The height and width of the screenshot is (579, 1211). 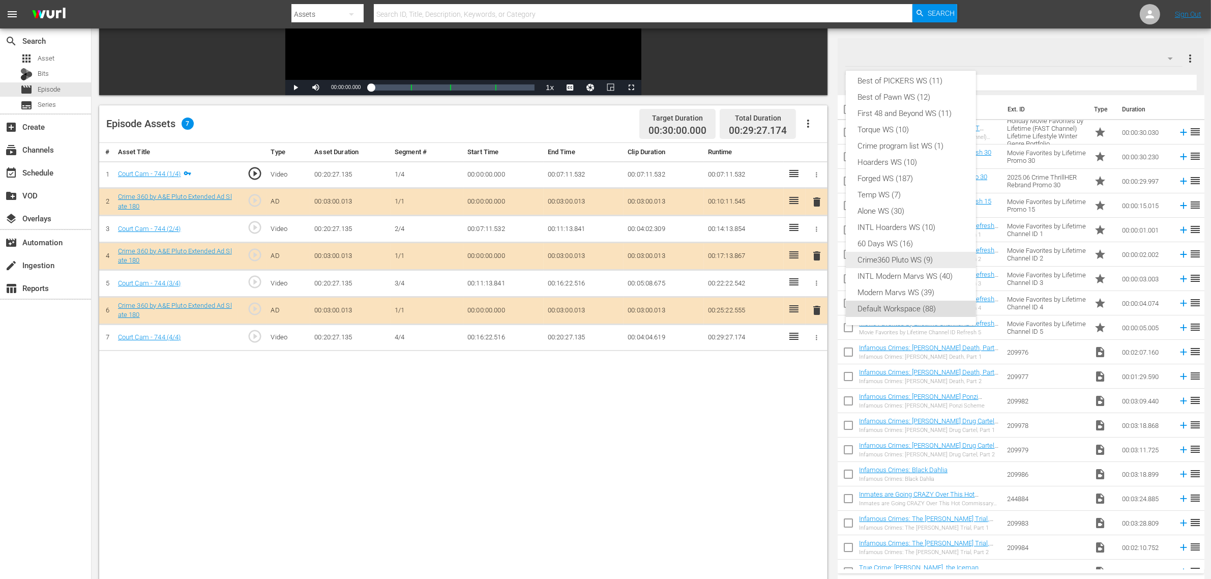 I want to click on div: Crime program list WS (1), so click(x=911, y=146).